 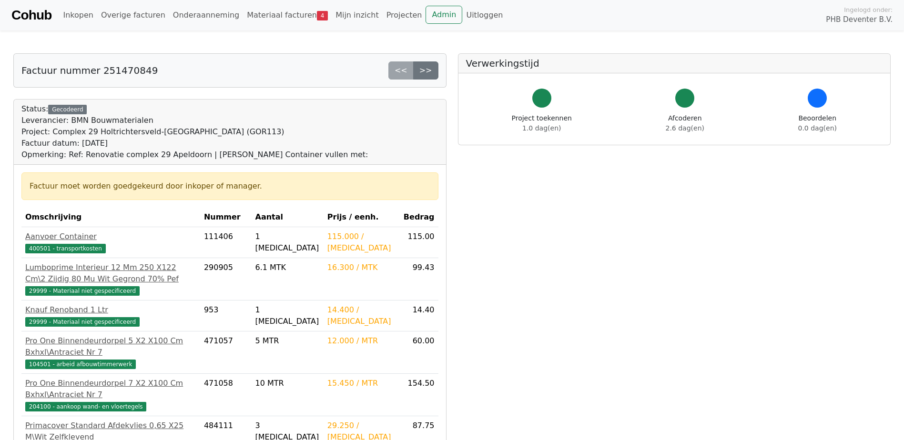 What do you see at coordinates (195, 121) in the screenshot?
I see `div: Leverancier: BMN Bouwmaterialen` at bounding box center [195, 121].